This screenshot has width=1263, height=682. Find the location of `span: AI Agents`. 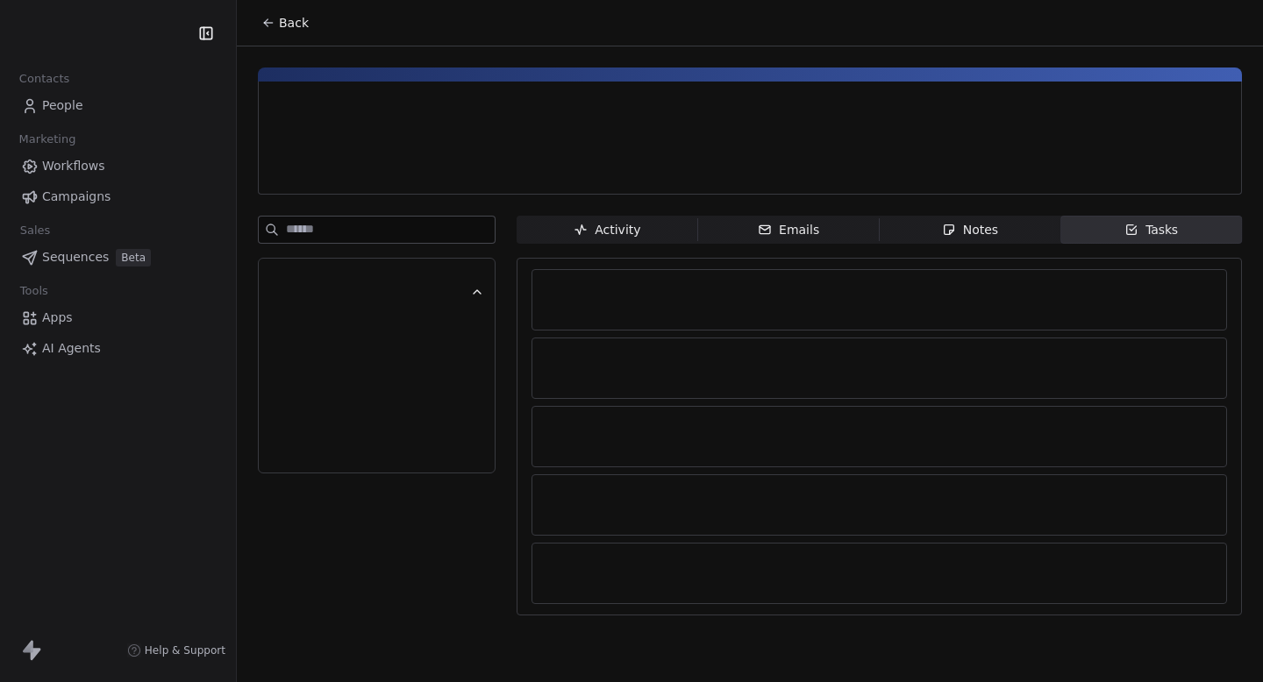

span: AI Agents is located at coordinates (71, 348).